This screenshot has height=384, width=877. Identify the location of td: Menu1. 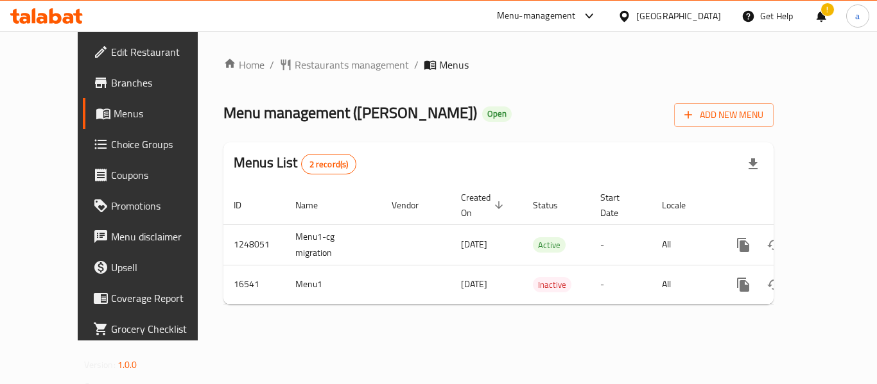
(333, 284).